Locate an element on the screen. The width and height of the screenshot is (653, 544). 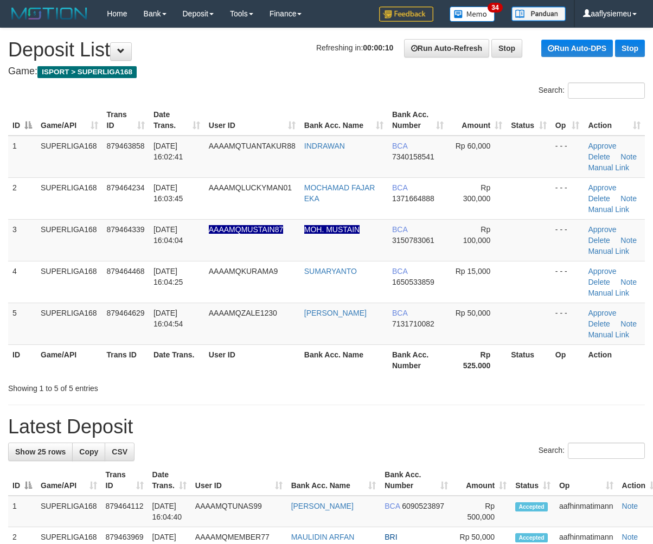
th: Bank Acc. Number is located at coordinates (418, 360).